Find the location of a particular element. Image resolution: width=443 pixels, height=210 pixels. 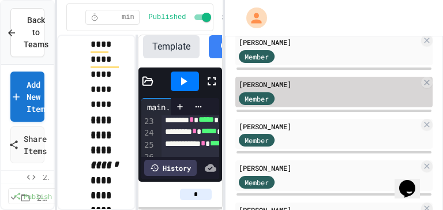

span: Published is located at coordinates (167, 17).